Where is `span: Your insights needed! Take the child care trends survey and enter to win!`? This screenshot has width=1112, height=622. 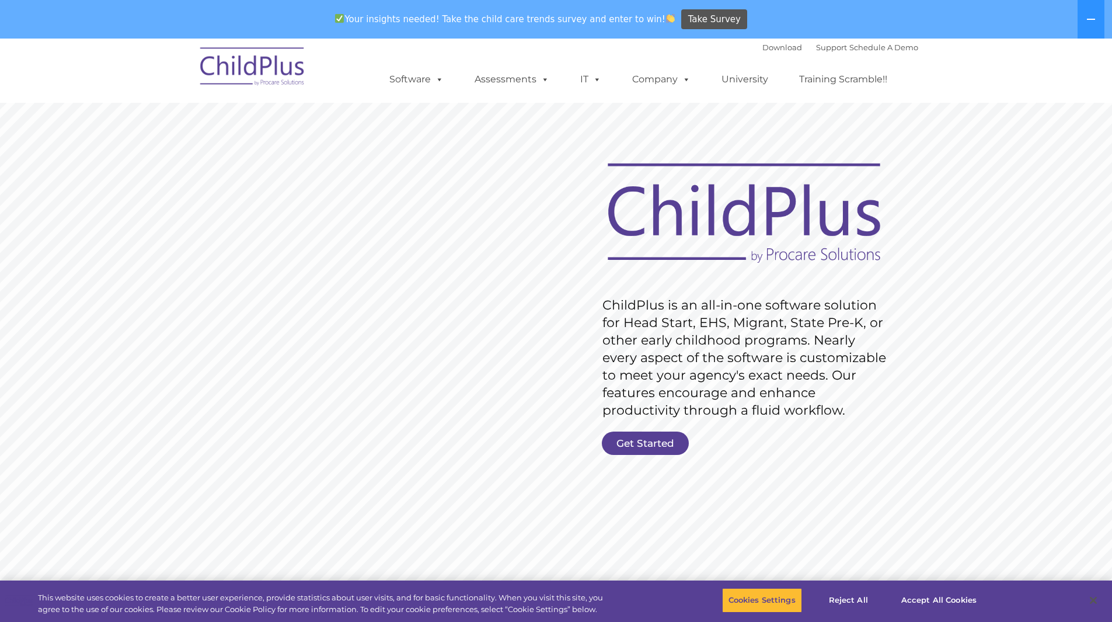
span: Your insights needed! Take the child care trends survey and enter to win! is located at coordinates (505, 19).